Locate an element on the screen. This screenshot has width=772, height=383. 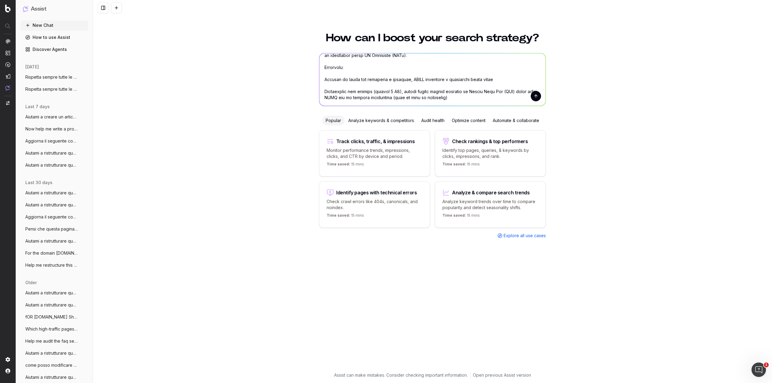
div: Check rankings & top performers is located at coordinates (490, 141).